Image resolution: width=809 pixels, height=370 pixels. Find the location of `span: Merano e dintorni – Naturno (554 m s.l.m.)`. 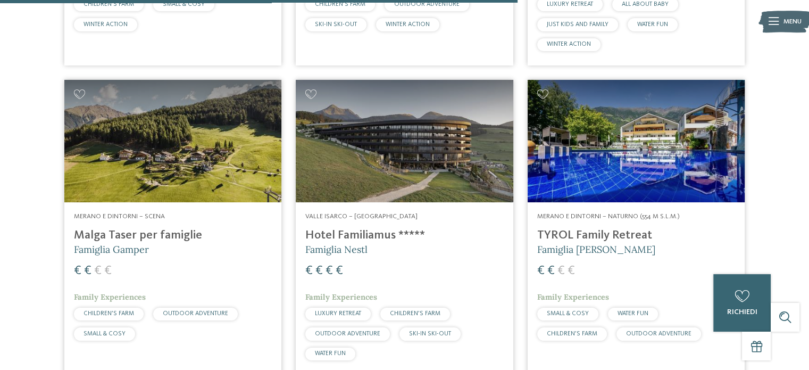

span: Merano e dintorni – Naturno (554 m s.l.m.) is located at coordinates (608, 216).